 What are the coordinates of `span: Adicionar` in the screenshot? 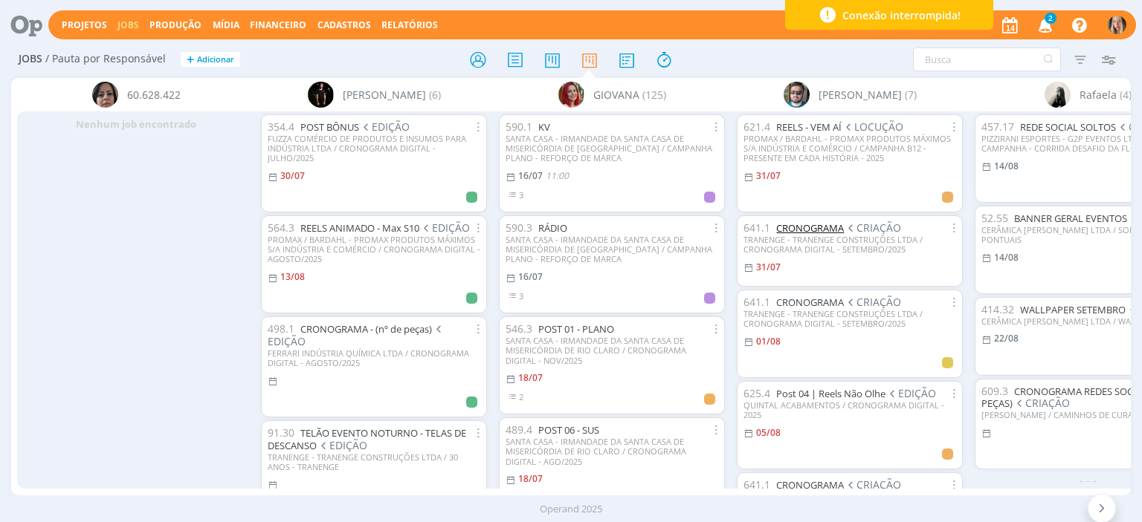 It's located at (216, 59).